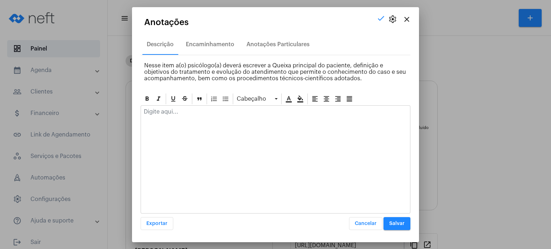 The height and width of the screenshot is (249, 551). What do you see at coordinates (210, 44) in the screenshot?
I see `div: Encaminhamento` at bounding box center [210, 44].